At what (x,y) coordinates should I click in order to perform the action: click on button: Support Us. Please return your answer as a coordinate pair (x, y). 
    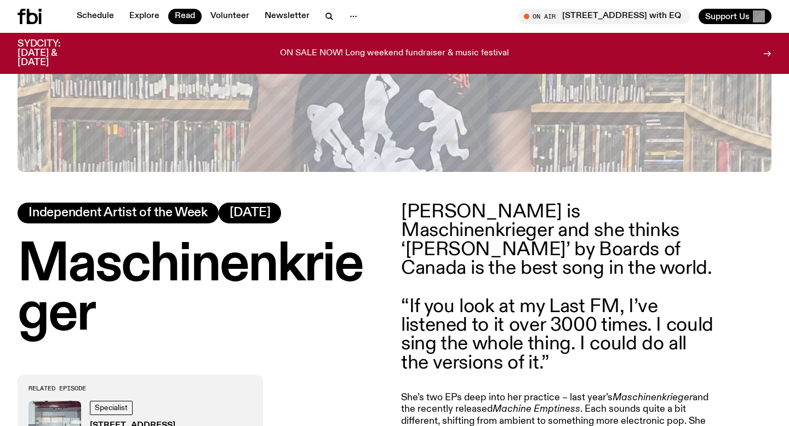
    Looking at the image, I should click on (734, 16).